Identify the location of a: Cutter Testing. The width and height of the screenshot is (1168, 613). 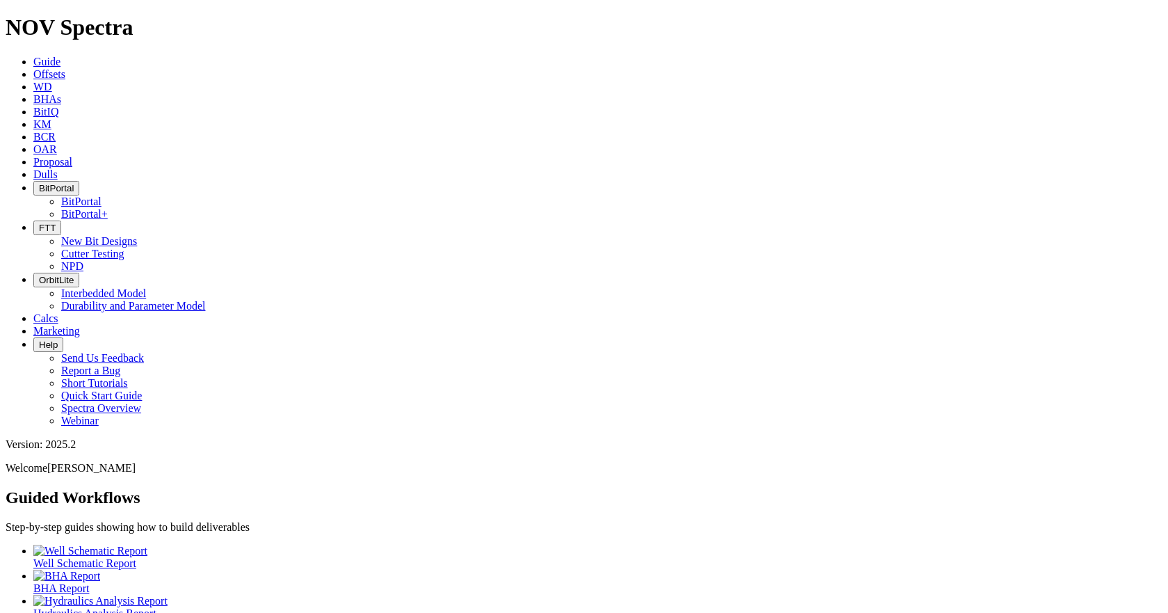
(92, 253).